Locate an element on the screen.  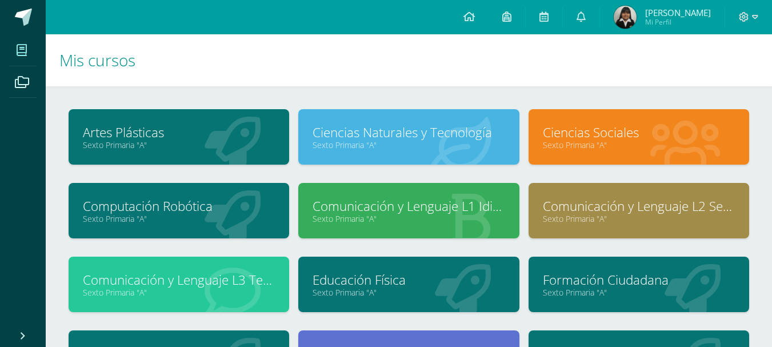
a: Ciencias Naturales y Tecnología is located at coordinates (408, 132).